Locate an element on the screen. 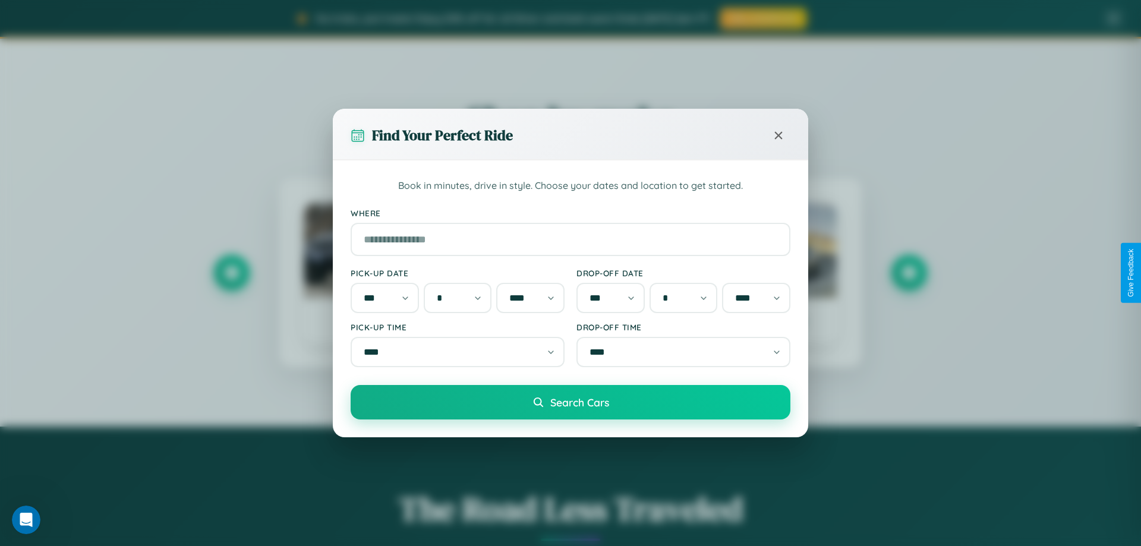 Image resolution: width=1141 pixels, height=546 pixels. label: Drop-off Time is located at coordinates (683, 327).